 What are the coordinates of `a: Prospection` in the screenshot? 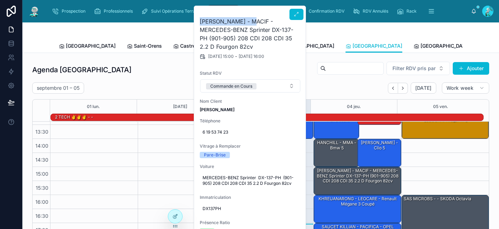 It's located at (70, 11).